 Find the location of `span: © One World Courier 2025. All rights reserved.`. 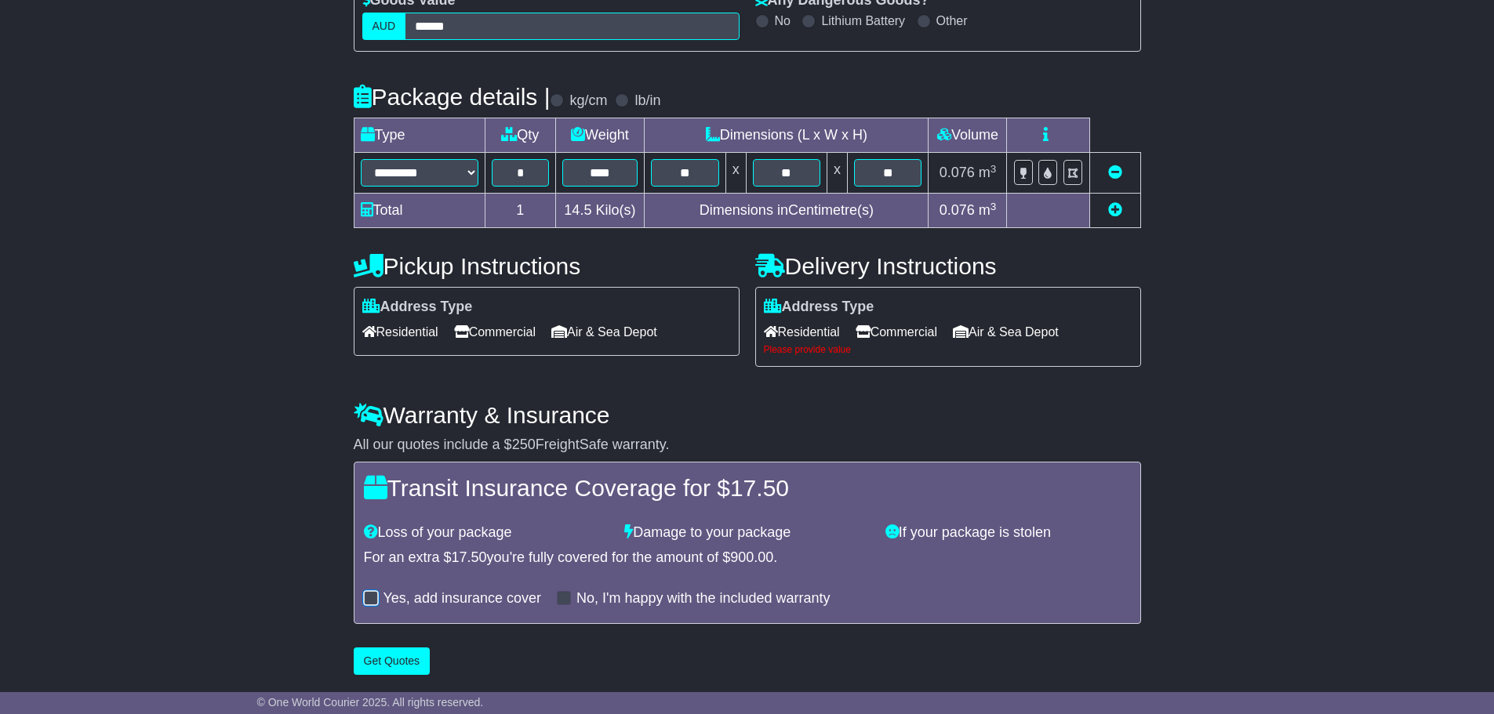

span: © One World Courier 2025. All rights reserved. is located at coordinates (370, 703).